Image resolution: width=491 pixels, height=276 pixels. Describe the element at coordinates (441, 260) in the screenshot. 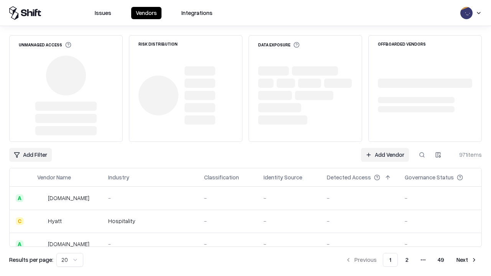

I see `button: 49` at that location.